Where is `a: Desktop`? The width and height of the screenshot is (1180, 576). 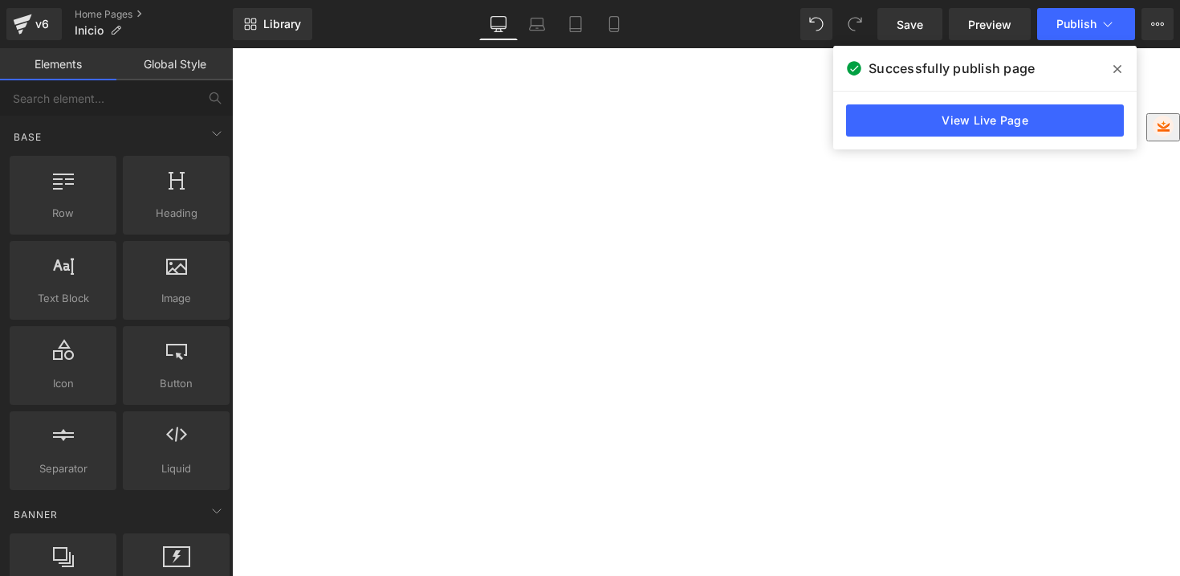 a: Desktop is located at coordinates (499, 24).